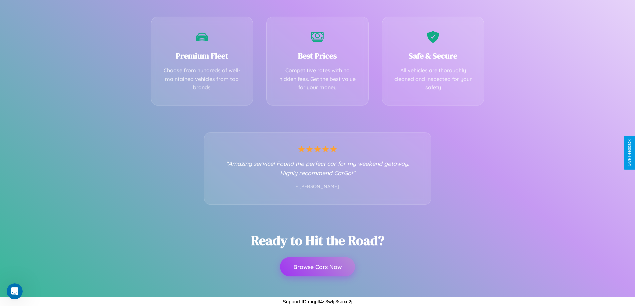  Describe the element at coordinates (202, 56) in the screenshot. I see `h3: Premium Fleet` at that location.